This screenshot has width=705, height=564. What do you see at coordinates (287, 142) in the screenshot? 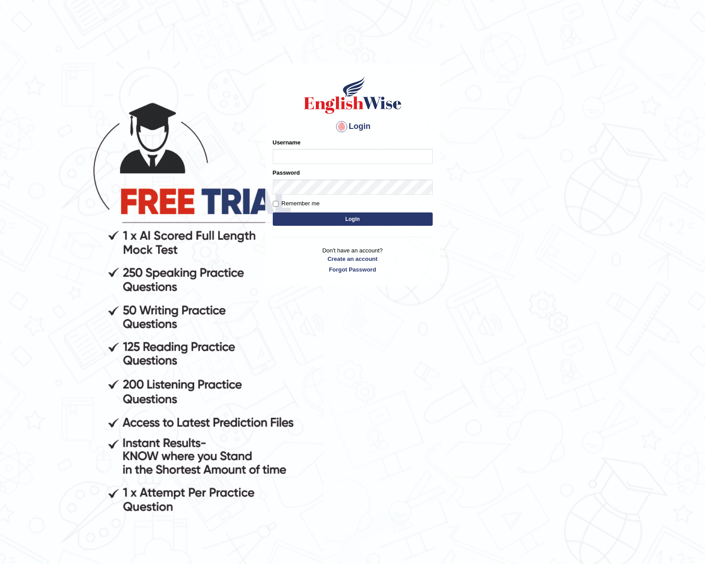
I see `label: Username` at bounding box center [287, 142].